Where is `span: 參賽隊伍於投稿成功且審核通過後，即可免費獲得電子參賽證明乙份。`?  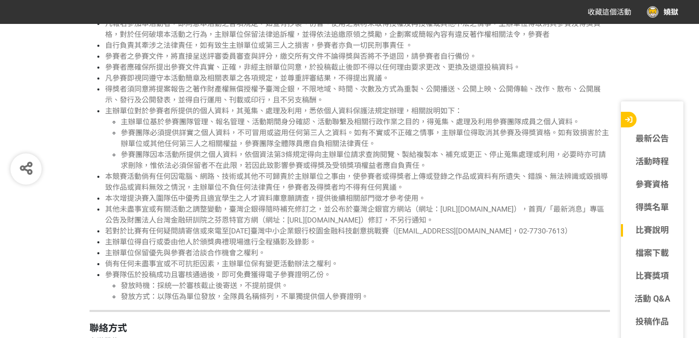
span: 參賽隊伍於投稿成功且審核通過後，即可免費獲得電子參賽證明乙份。 is located at coordinates (218, 275).